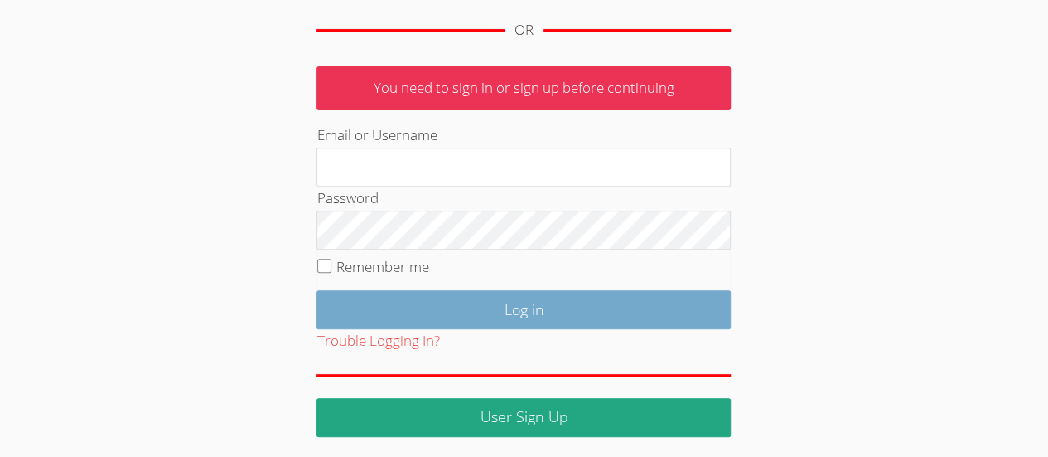 The width and height of the screenshot is (1048, 457). What do you see at coordinates (347, 197) in the screenshot?
I see `label: Password` at bounding box center [347, 197].